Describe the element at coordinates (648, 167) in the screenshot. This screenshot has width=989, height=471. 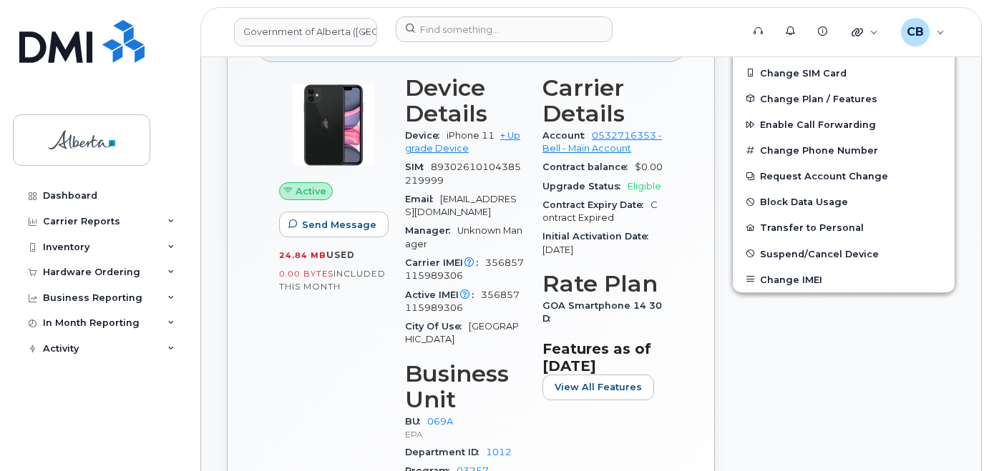
I see `span: $0.00` at that location.